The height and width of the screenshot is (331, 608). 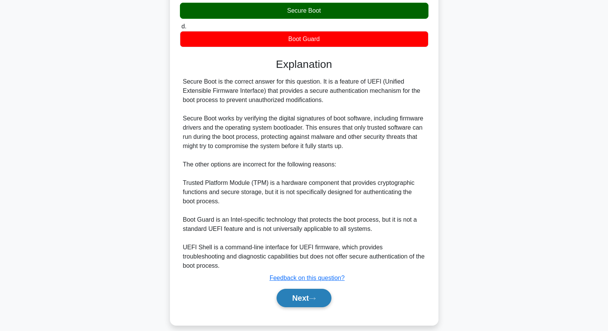 I want to click on div: Secure Boot is the correct answer for this question. It is a feature of UEFI (Unified Extensible ..., so click(x=304, y=174).